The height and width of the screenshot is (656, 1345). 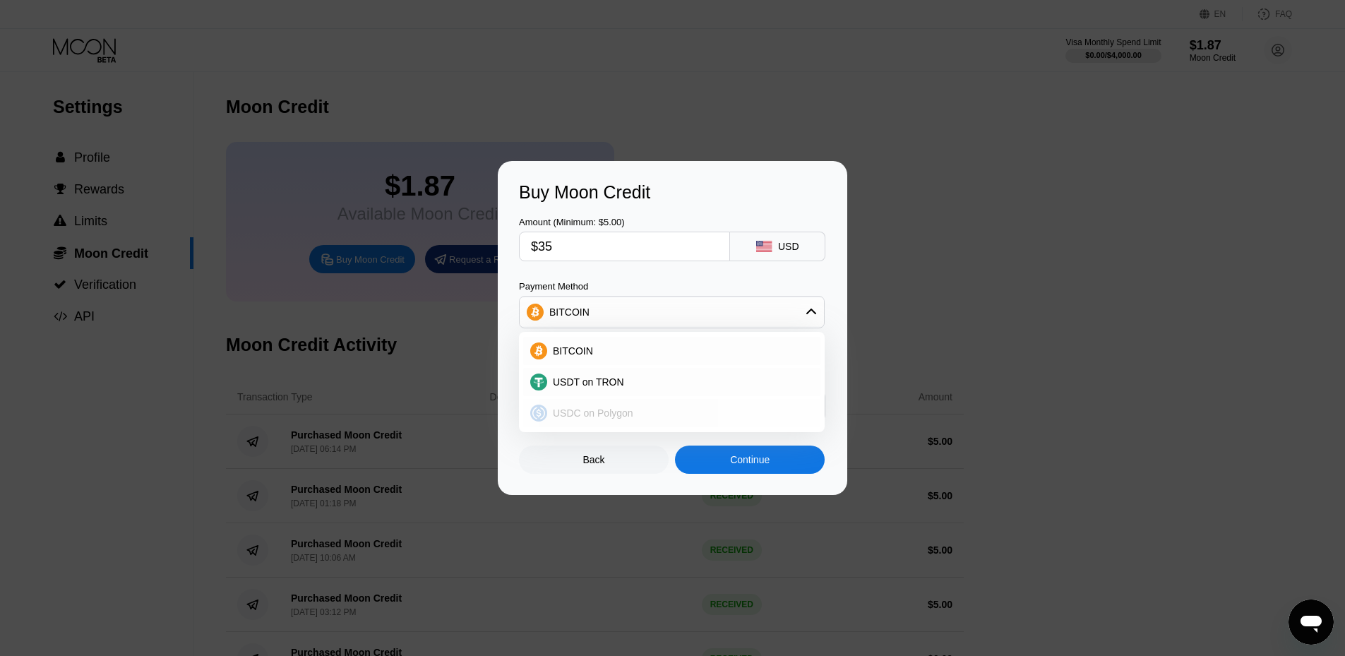 What do you see at coordinates (671, 382) in the screenshot?
I see `div: USDT on TRON` at bounding box center [671, 382].